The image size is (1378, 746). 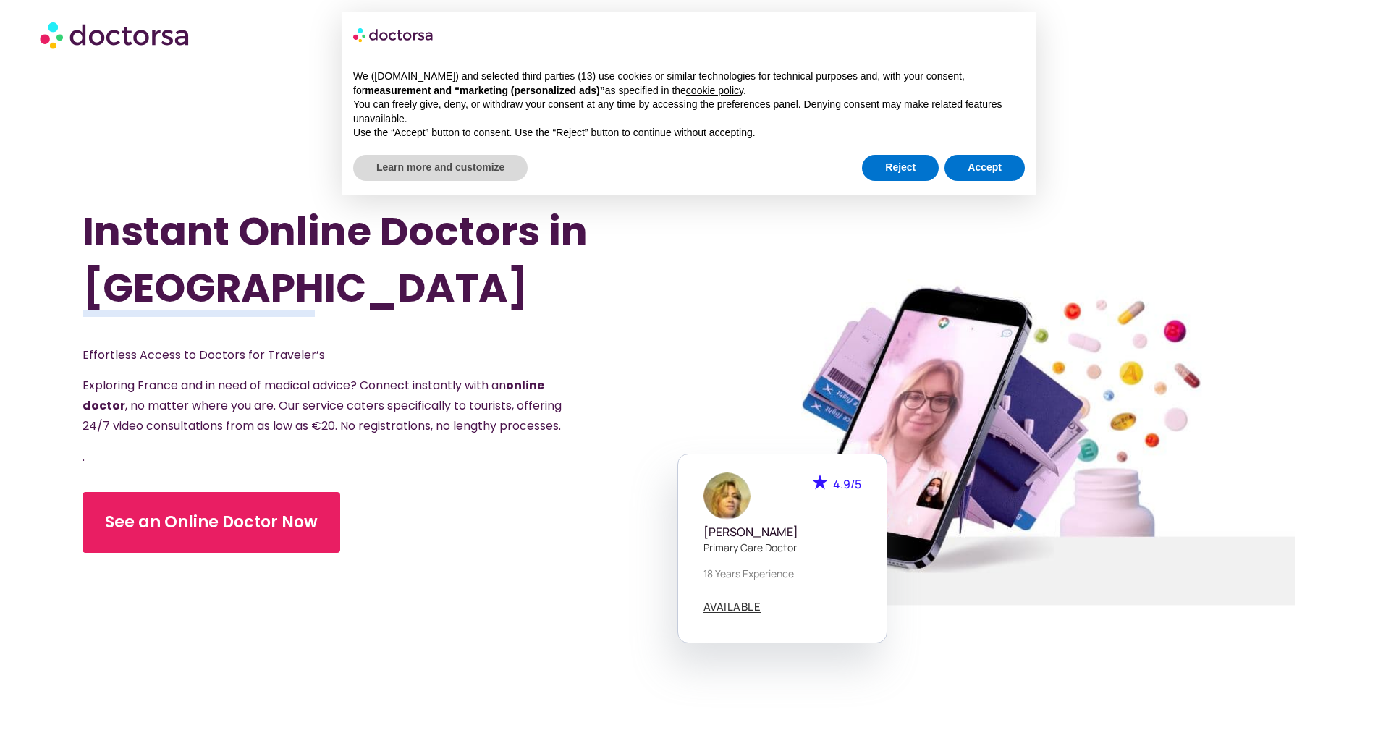 I want to click on p: Primary care doctor, so click(x=783, y=547).